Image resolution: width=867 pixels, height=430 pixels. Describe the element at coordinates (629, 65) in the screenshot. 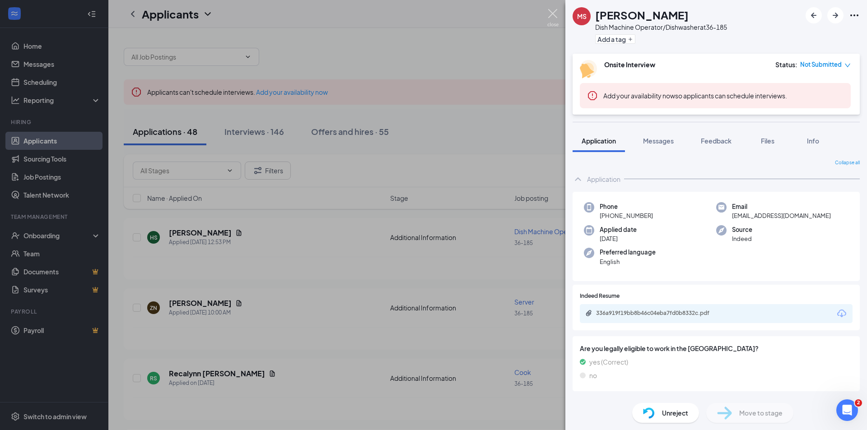

I see `b: Onsite Interview` at that location.